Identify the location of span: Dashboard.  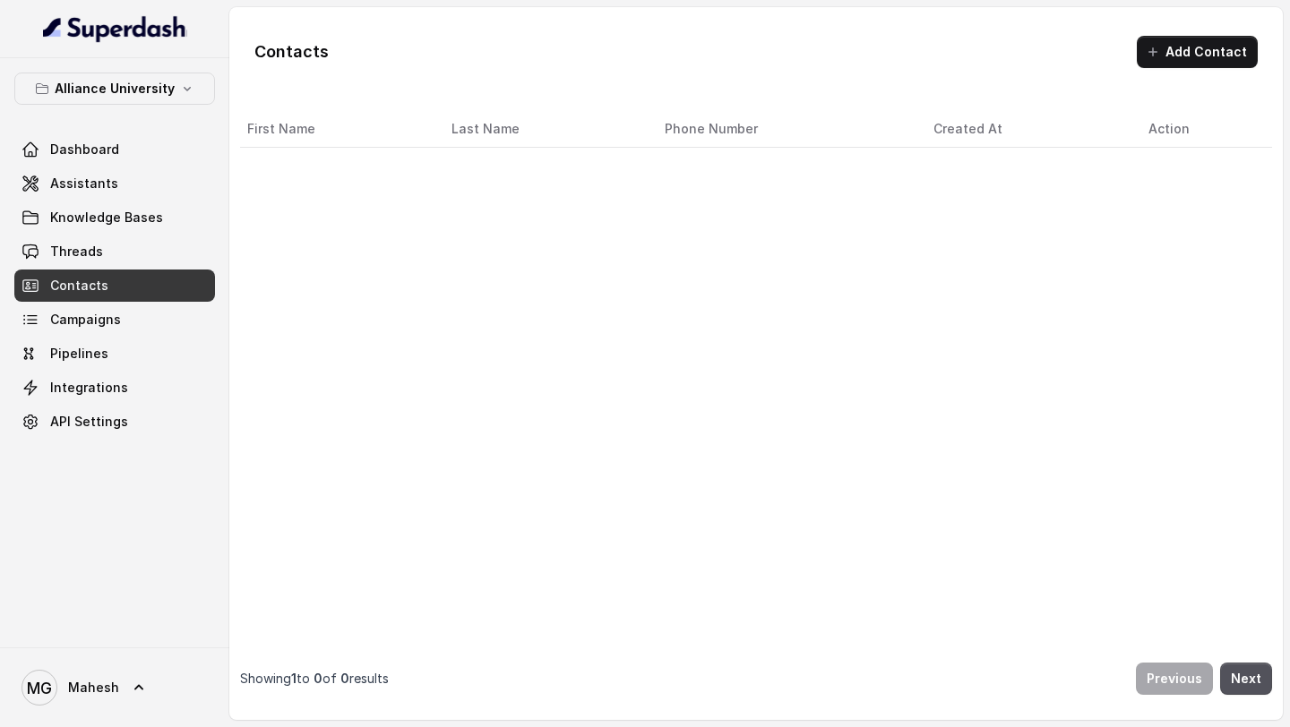
(84, 150).